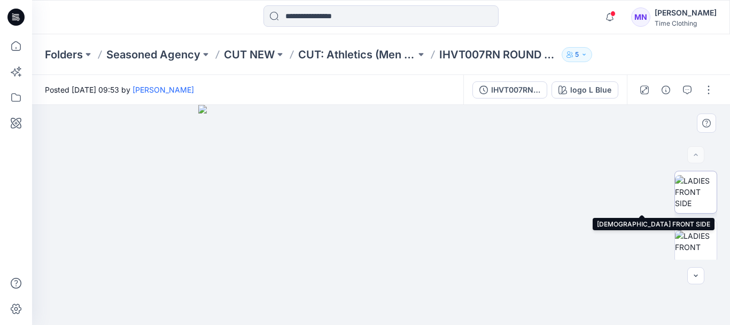  Describe the element at coordinates (357, 55) in the screenshot. I see `a: CUT: Athletics (Men & Women)` at that location.